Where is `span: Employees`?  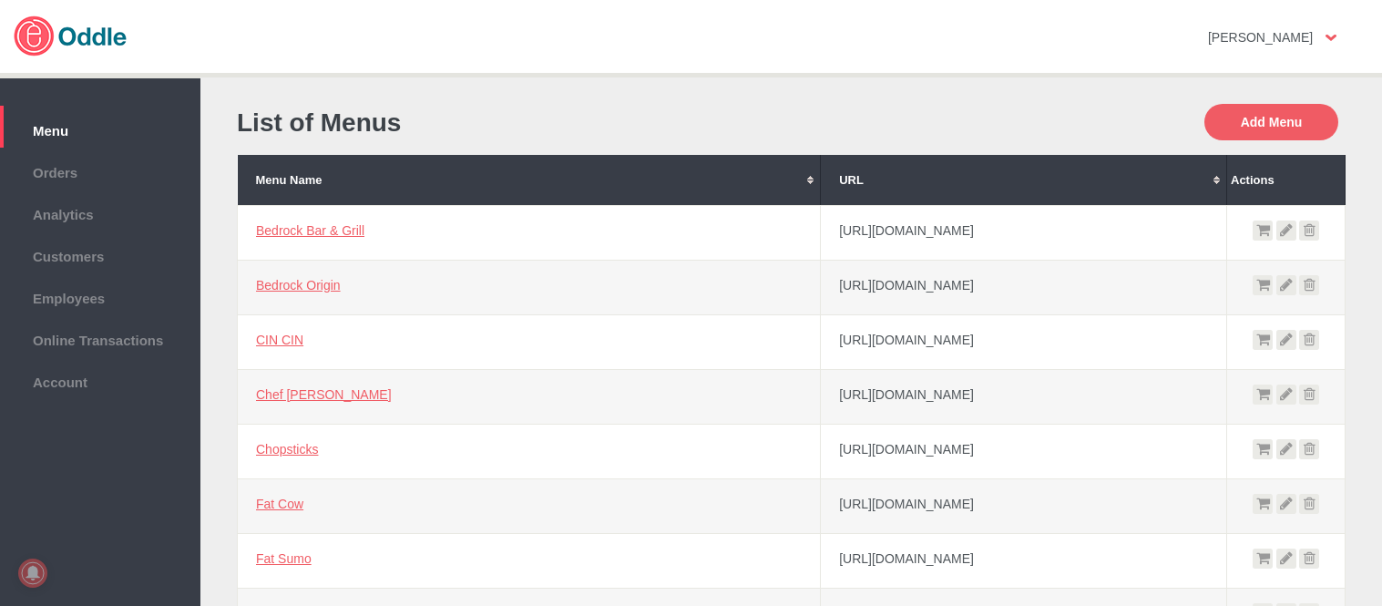 span: Employees is located at coordinates (100, 296).